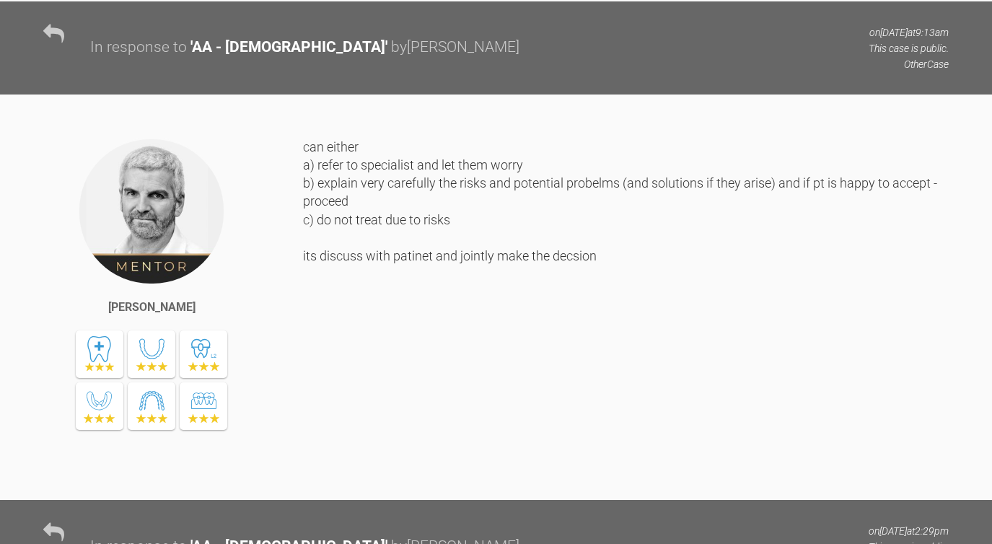  I want to click on img: Ross Hobson, so click(152, 211).